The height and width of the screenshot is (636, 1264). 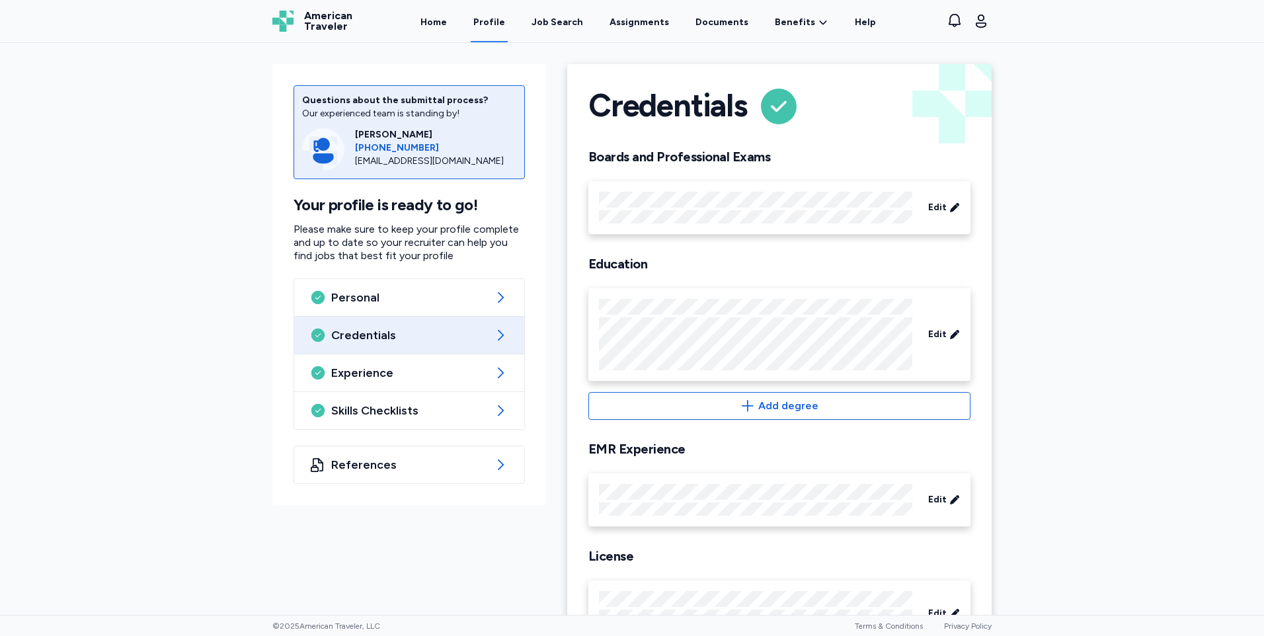 What do you see at coordinates (328, 21) in the screenshot?
I see `span: American Traveler` at bounding box center [328, 21].